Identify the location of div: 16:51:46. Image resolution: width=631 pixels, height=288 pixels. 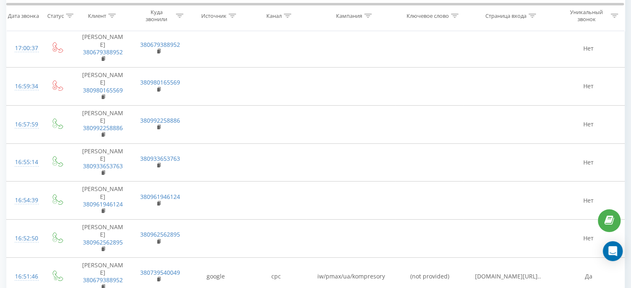
(24, 277).